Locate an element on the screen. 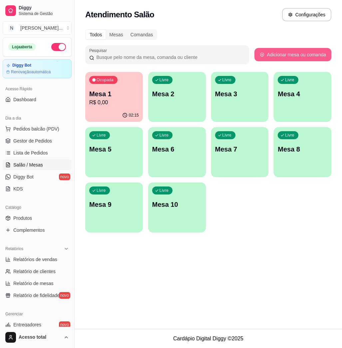 This screenshot has width=342, height=348. button: Configurações is located at coordinates (307, 15).